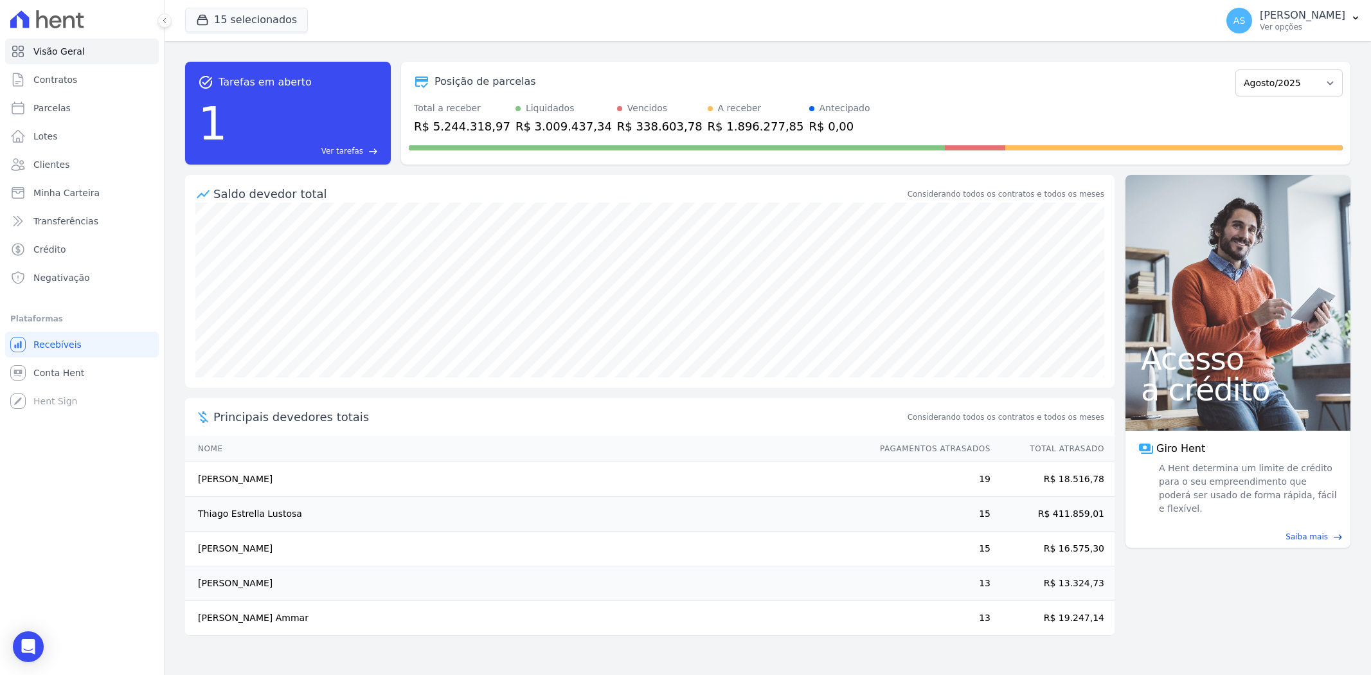 This screenshot has width=1371, height=675. What do you see at coordinates (1302, 27) in the screenshot?
I see `p: Ver opções` at bounding box center [1302, 27].